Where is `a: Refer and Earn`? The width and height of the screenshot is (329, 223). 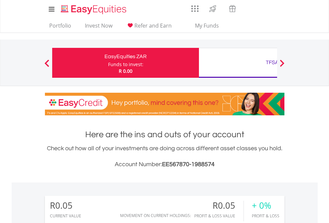
a: Refer and Earn is located at coordinates (149, 27).